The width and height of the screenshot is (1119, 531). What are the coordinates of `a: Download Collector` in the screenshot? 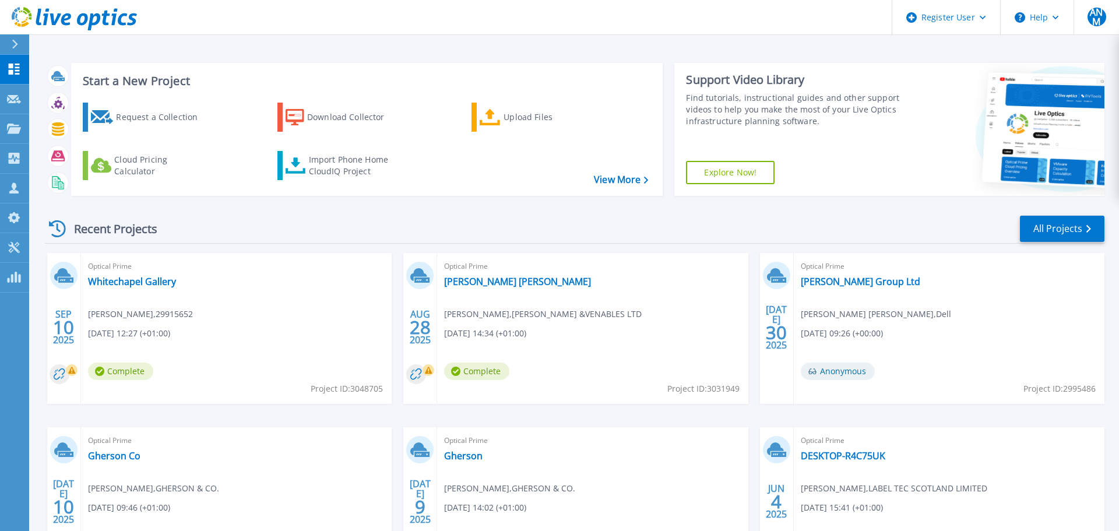 It's located at (342, 117).